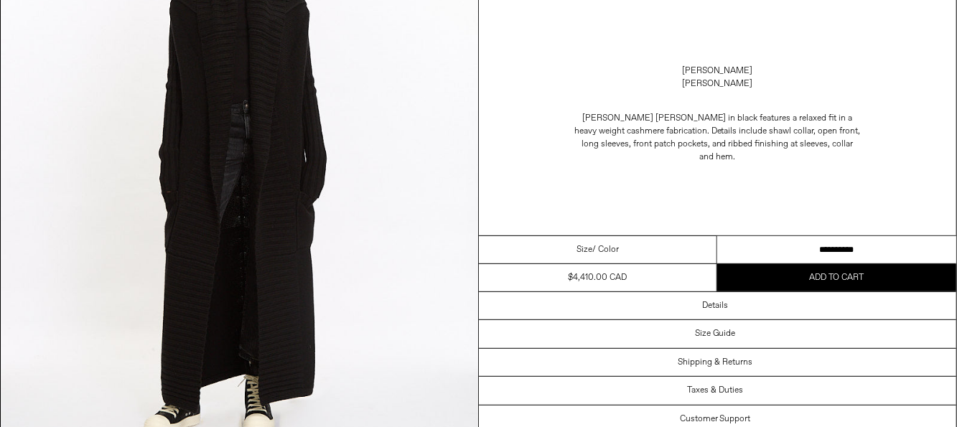  What do you see at coordinates (837, 278) in the screenshot?
I see `span: Add to cart` at bounding box center [837, 278].